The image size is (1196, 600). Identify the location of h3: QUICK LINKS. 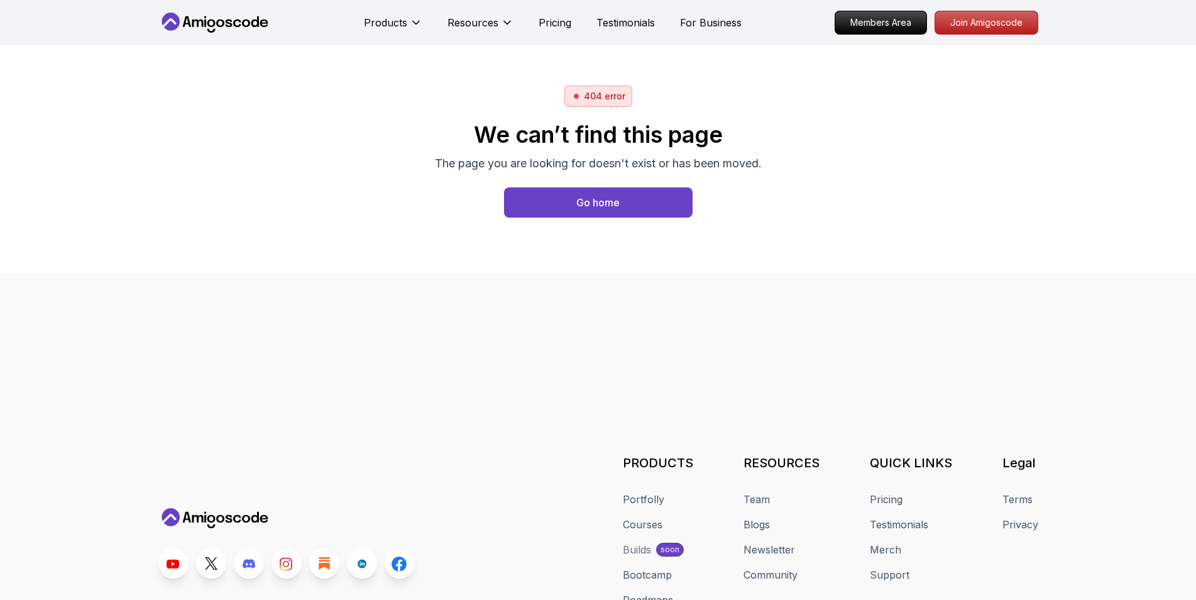
(911, 463).